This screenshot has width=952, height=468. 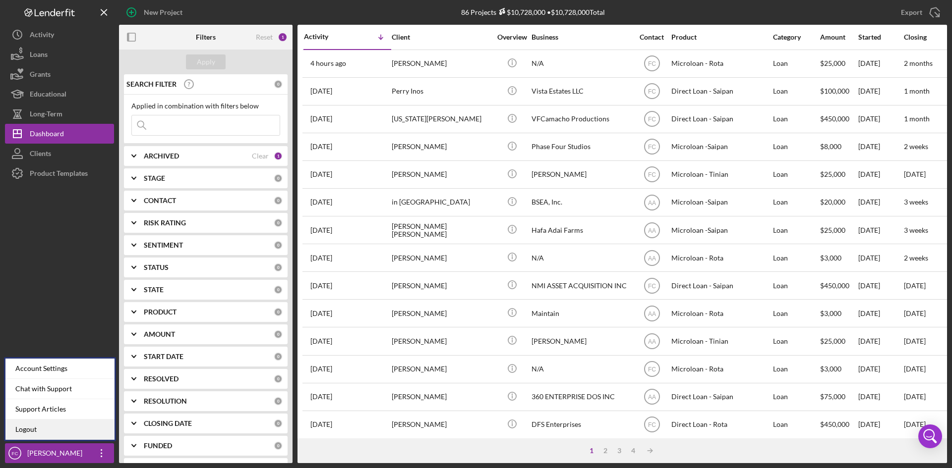 I want to click on time: 2025-08-18 10:03, so click(x=321, y=202).